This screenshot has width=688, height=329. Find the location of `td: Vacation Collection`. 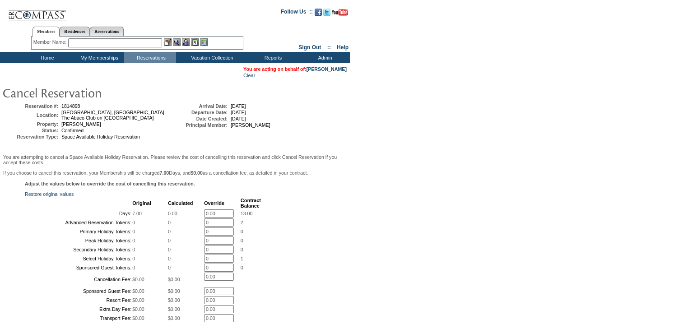

td: Vacation Collection is located at coordinates (211, 57).